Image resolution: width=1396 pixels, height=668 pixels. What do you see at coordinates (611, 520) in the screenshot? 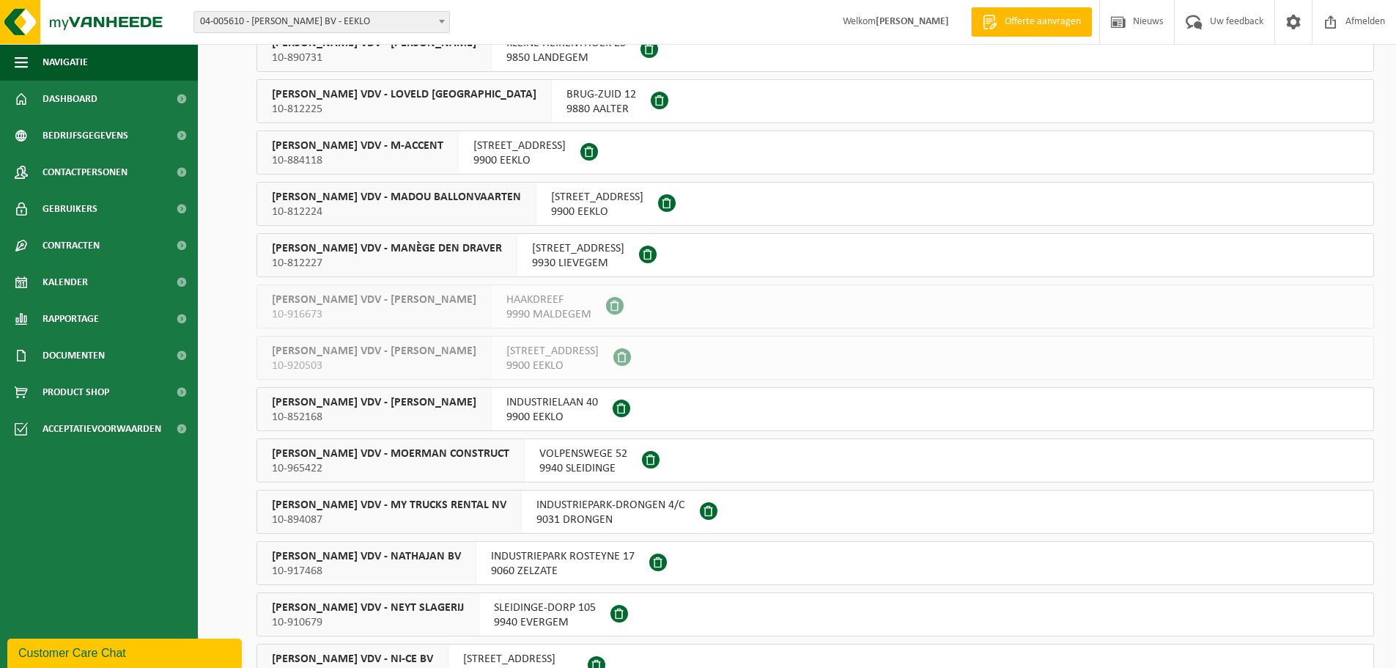
I see `span: 9031 DRONGEN` at bounding box center [611, 520].